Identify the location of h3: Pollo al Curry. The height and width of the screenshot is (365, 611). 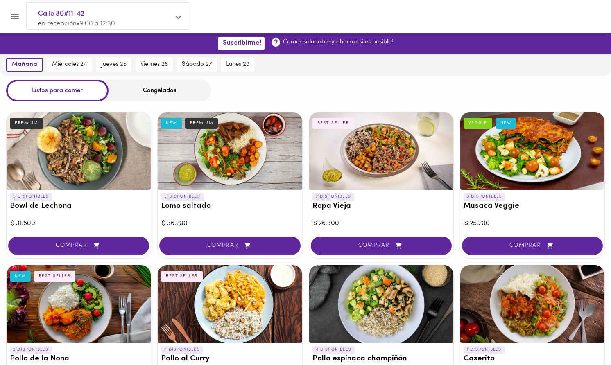
(230, 359).